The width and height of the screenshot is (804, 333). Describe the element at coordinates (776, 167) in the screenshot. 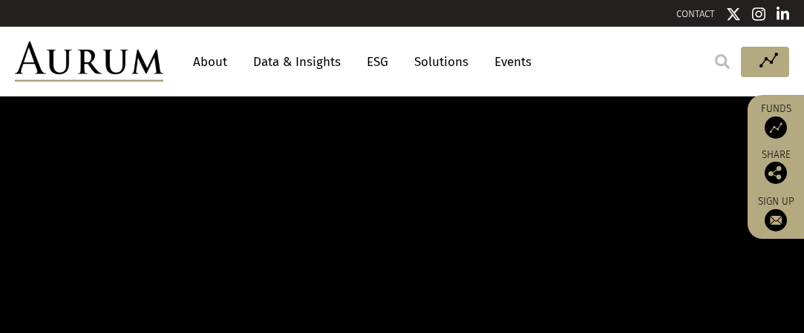

I see `div: Share` at that location.